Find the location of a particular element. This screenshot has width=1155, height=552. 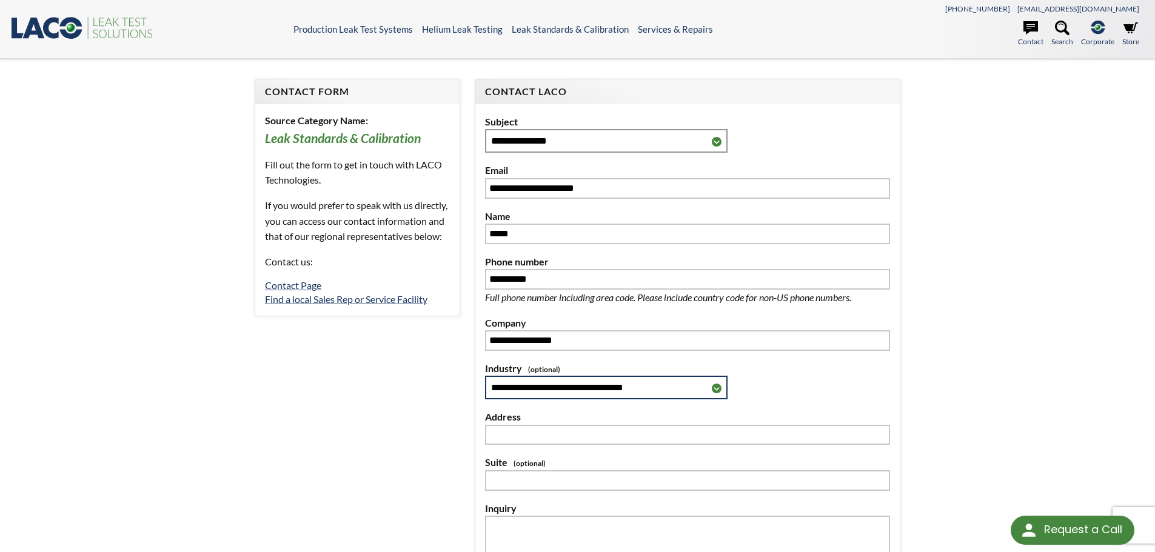

p: Fill out the form to get in touch with LACO Technologies. is located at coordinates (357, 172).